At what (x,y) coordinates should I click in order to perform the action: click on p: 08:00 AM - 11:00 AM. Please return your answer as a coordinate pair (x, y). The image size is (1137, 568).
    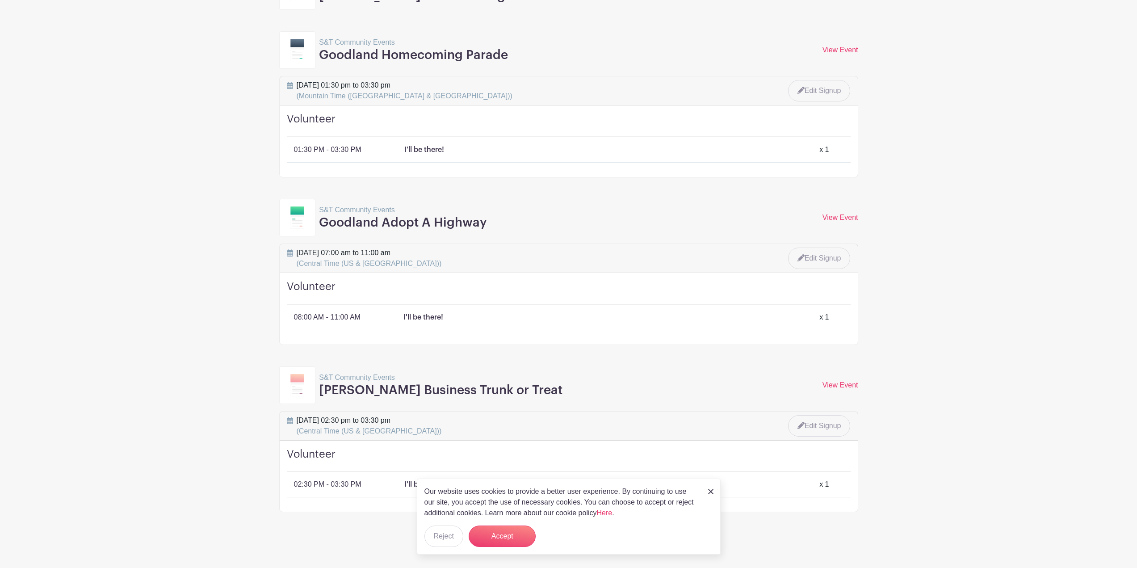
    Looking at the image, I should click on (327, 317).